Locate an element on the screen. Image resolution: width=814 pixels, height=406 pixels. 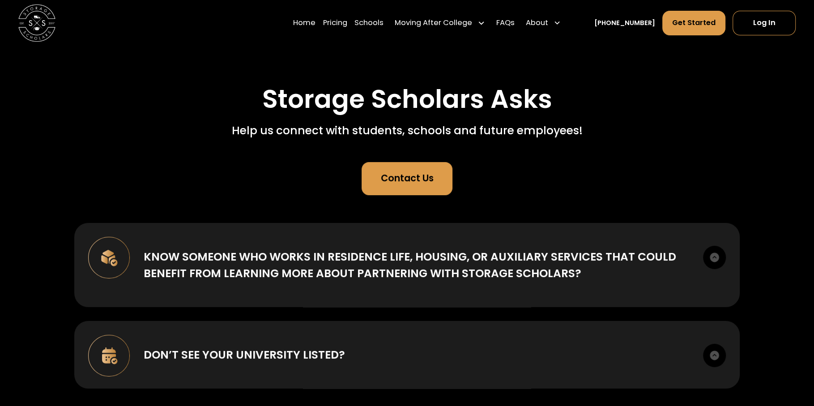
div: Help us connect with students, schools and future employees! is located at coordinates (407, 130).